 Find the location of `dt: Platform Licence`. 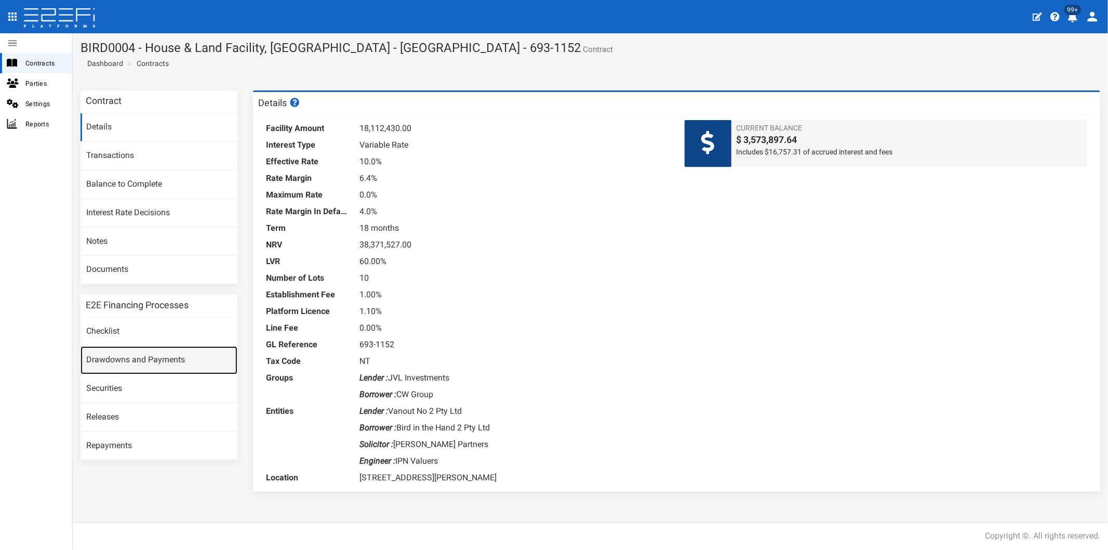

dt: Platform Licence is located at coordinates (308, 311).